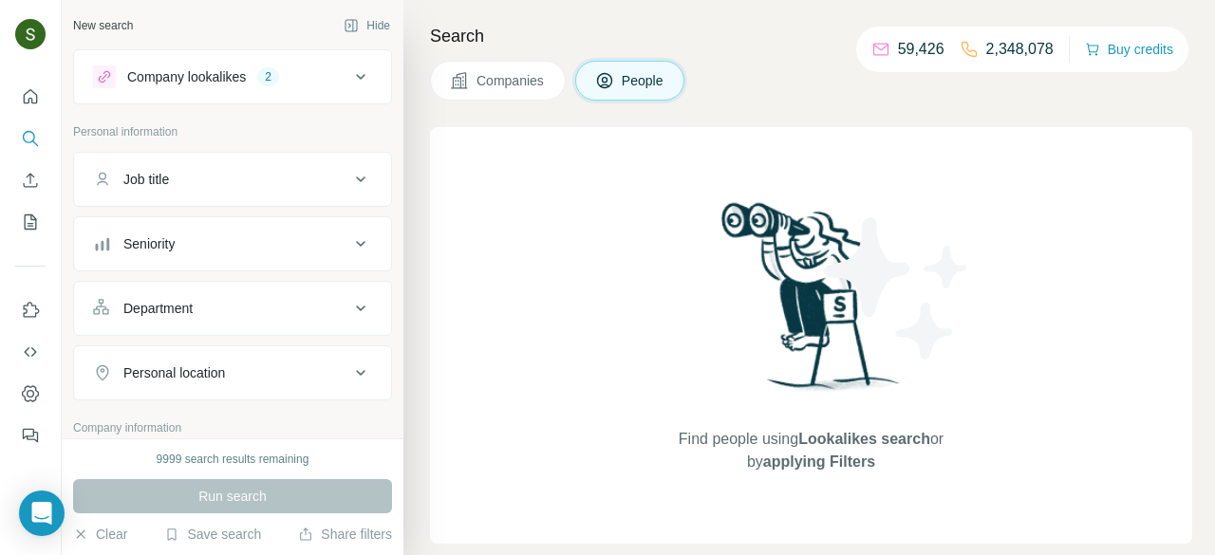 The width and height of the screenshot is (1215, 555). I want to click on span: Find people using or by, so click(811, 451).